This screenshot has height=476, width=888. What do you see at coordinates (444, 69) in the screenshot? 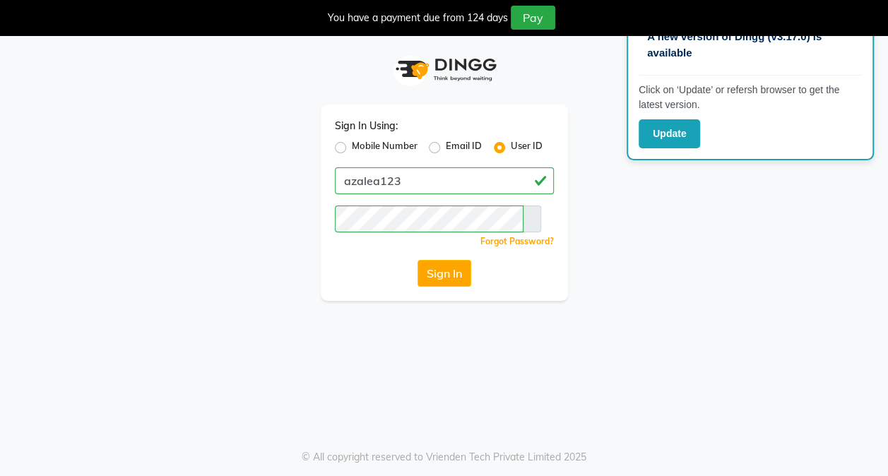
I see `img: logo1.svg` at bounding box center [444, 69].